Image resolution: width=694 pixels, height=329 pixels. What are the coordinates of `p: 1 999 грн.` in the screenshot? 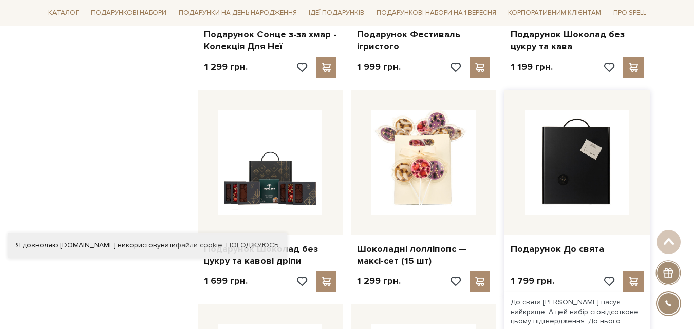 It's located at (378, 67).